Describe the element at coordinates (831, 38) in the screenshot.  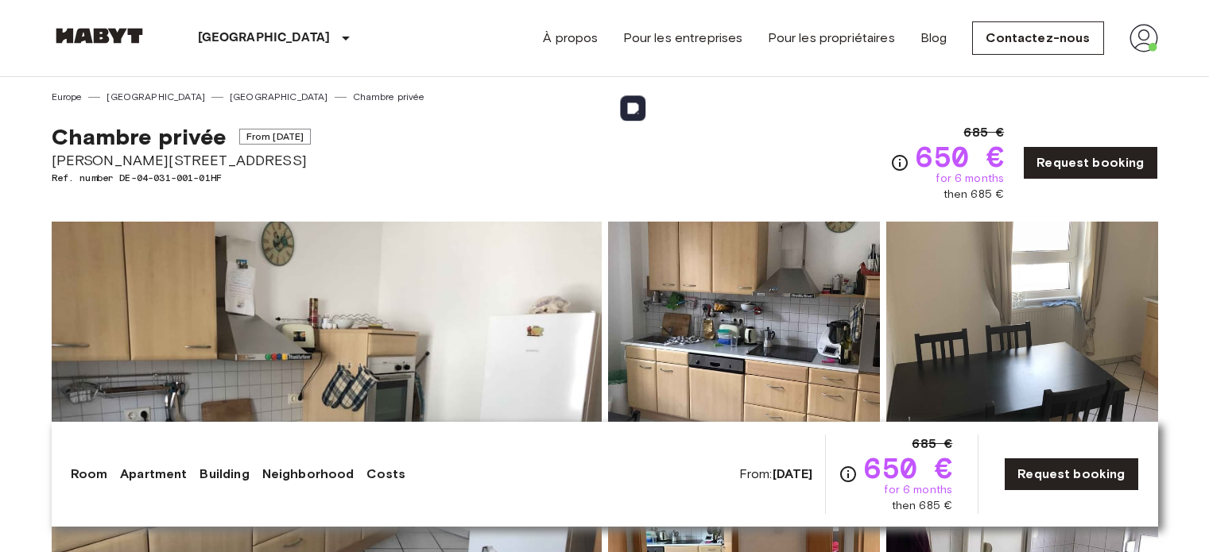
I see `a: Pour les propriétaires` at that location.